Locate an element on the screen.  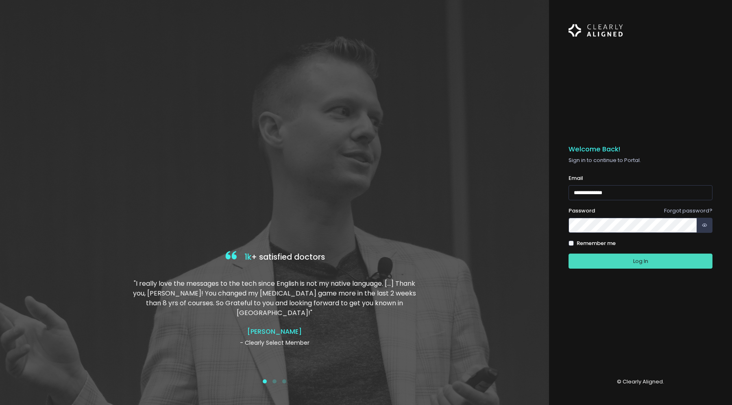
h5: Welcome Back! is located at coordinates (640, 149).